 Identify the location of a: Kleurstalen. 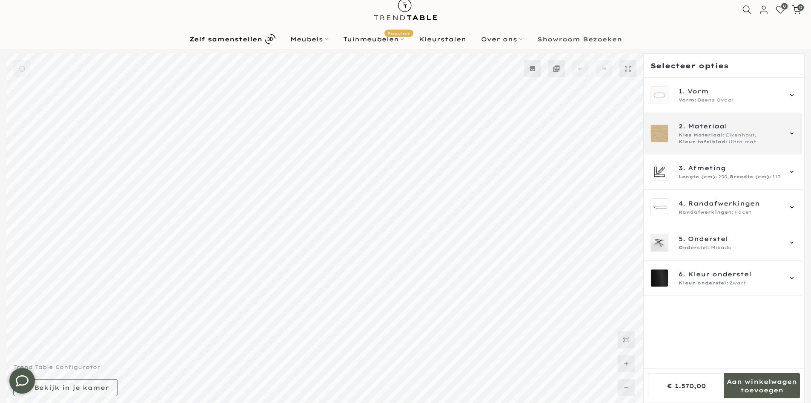
(443, 39).